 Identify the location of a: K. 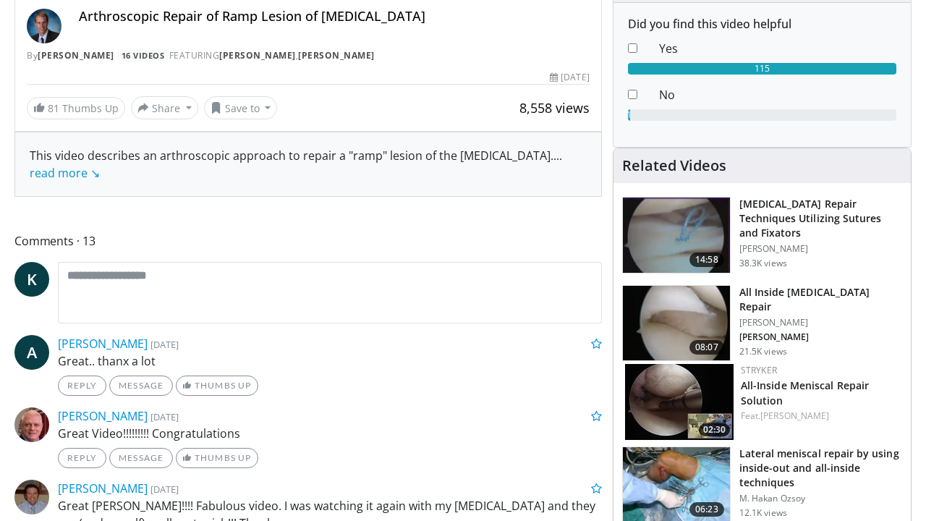
(32, 279).